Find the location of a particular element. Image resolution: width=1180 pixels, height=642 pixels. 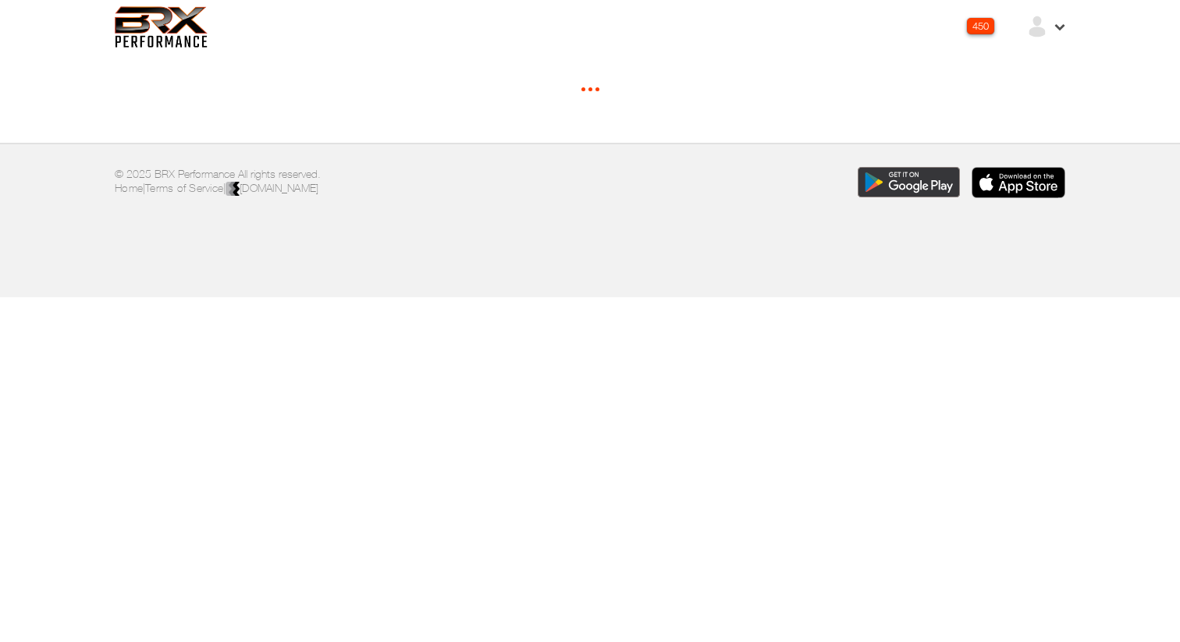

a: Home is located at coordinates (129, 188).